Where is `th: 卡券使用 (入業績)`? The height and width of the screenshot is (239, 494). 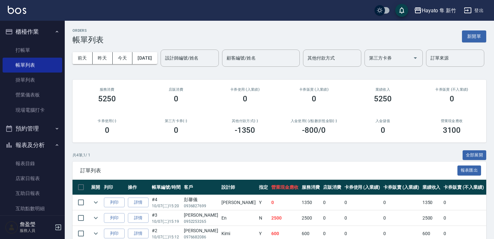 th: 卡券使用 (入業績) is located at coordinates (362, 187).